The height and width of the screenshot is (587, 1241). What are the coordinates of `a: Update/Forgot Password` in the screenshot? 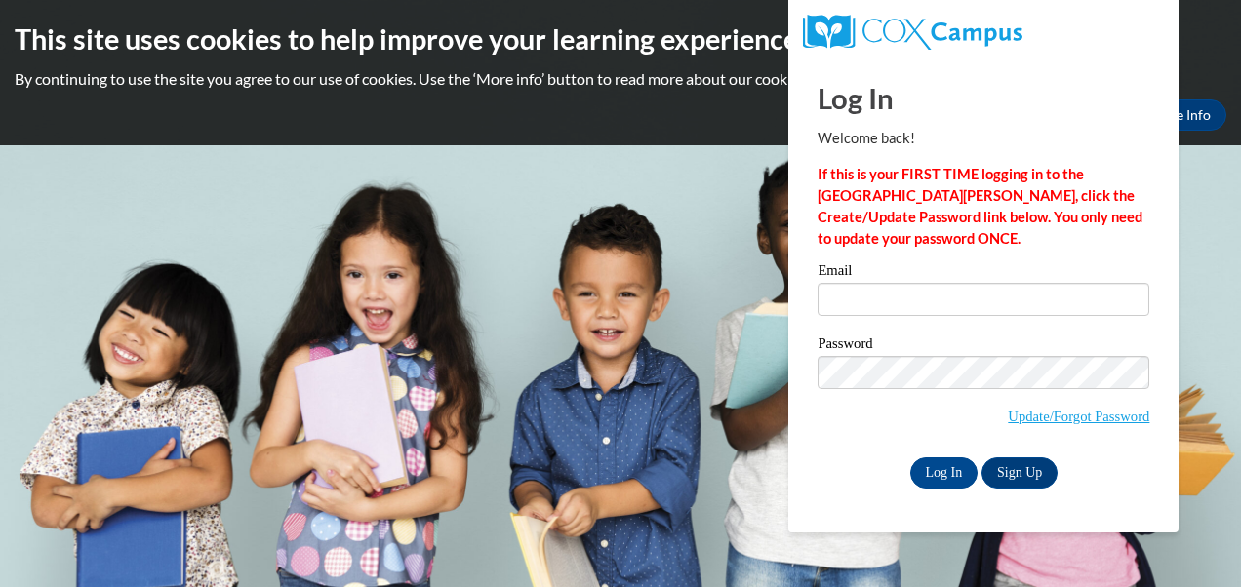 It's located at (1078, 416).